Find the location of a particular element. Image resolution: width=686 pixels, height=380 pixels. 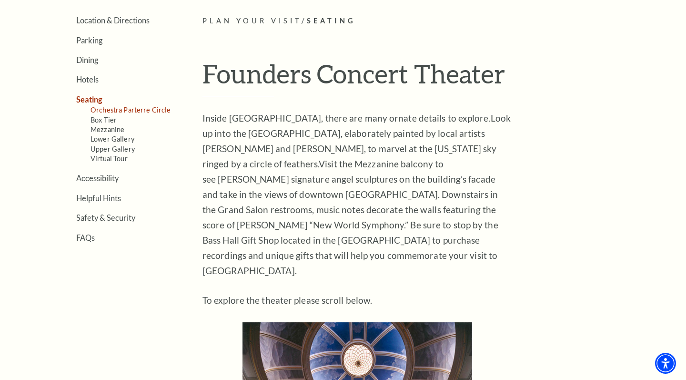

p: To explore the theater please scroll below. is located at coordinates (357, 300).